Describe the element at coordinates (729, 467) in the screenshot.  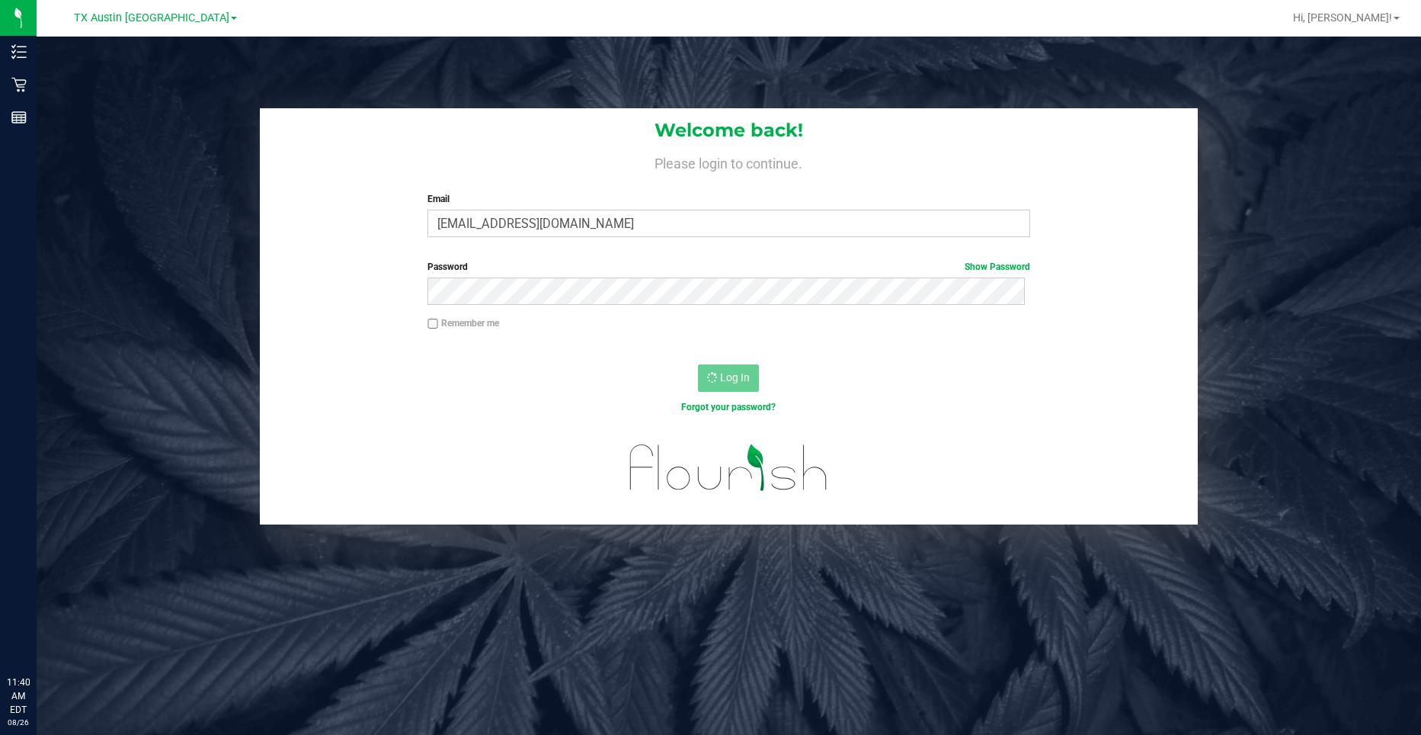
I see `img: flourish_logo.svg` at that location.